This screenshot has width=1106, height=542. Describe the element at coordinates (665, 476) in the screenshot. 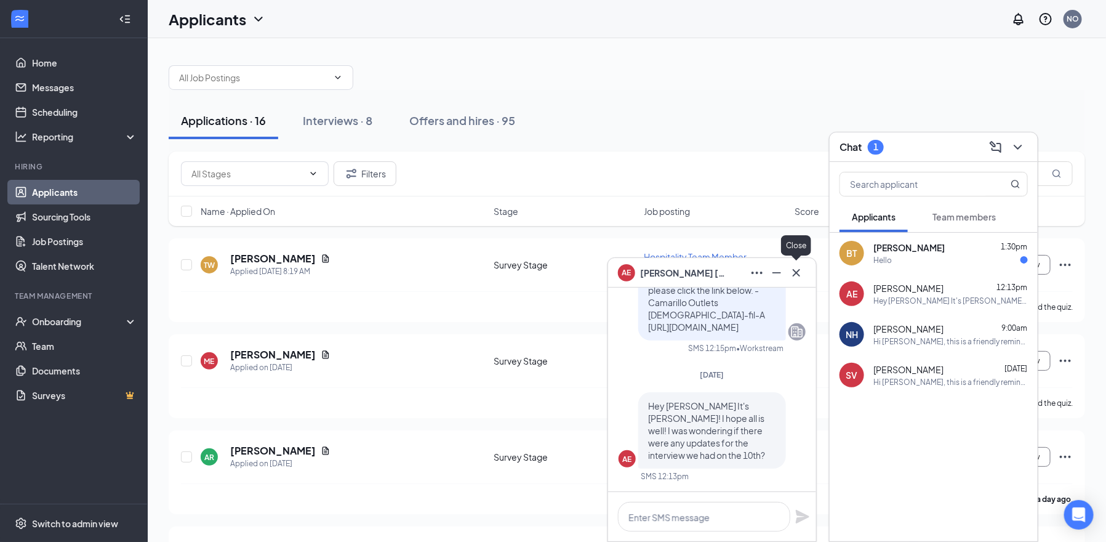

I see `div: SMS 12:13pm` at that location.